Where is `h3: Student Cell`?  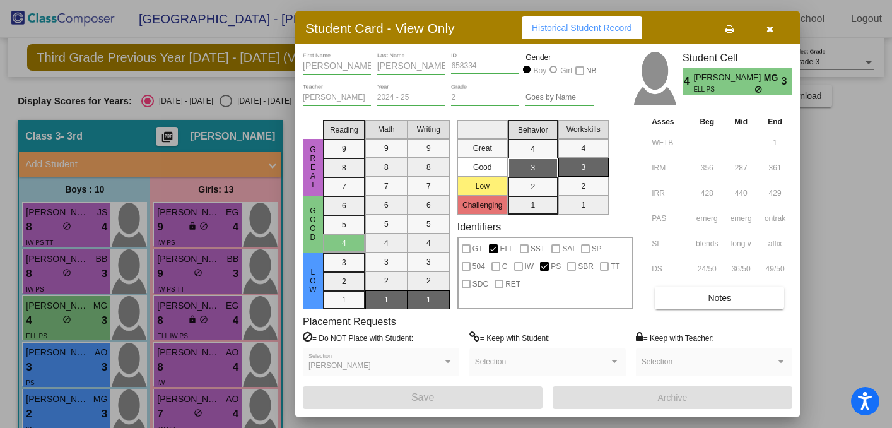 h3: Student Cell is located at coordinates (737, 57).